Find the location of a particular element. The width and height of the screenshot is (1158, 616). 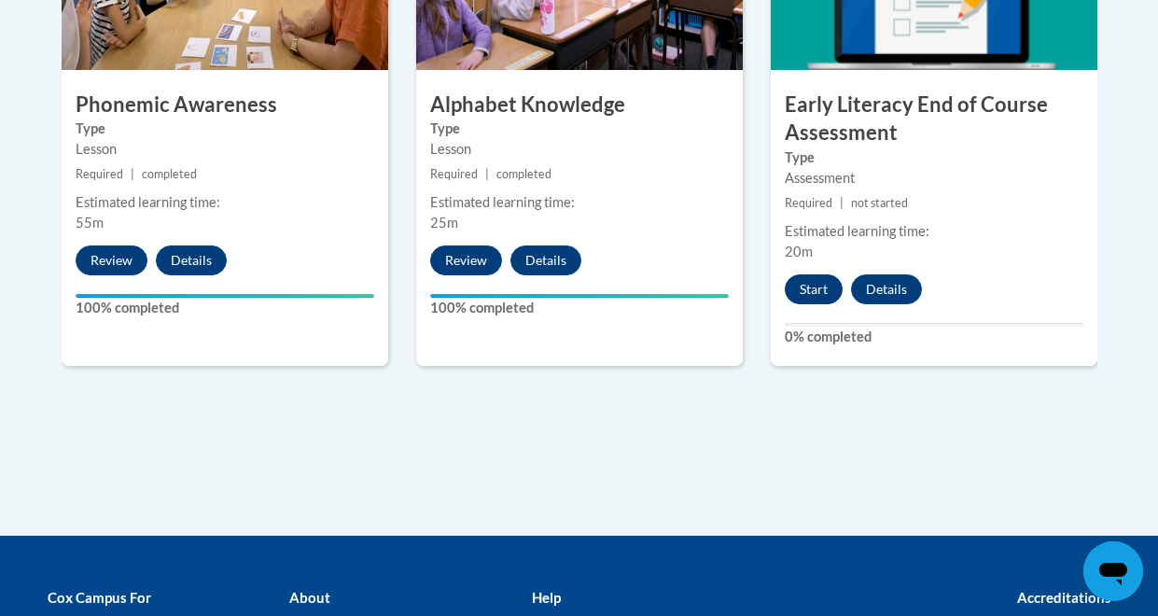

h3: Phonemic Awareness is located at coordinates (225, 105).